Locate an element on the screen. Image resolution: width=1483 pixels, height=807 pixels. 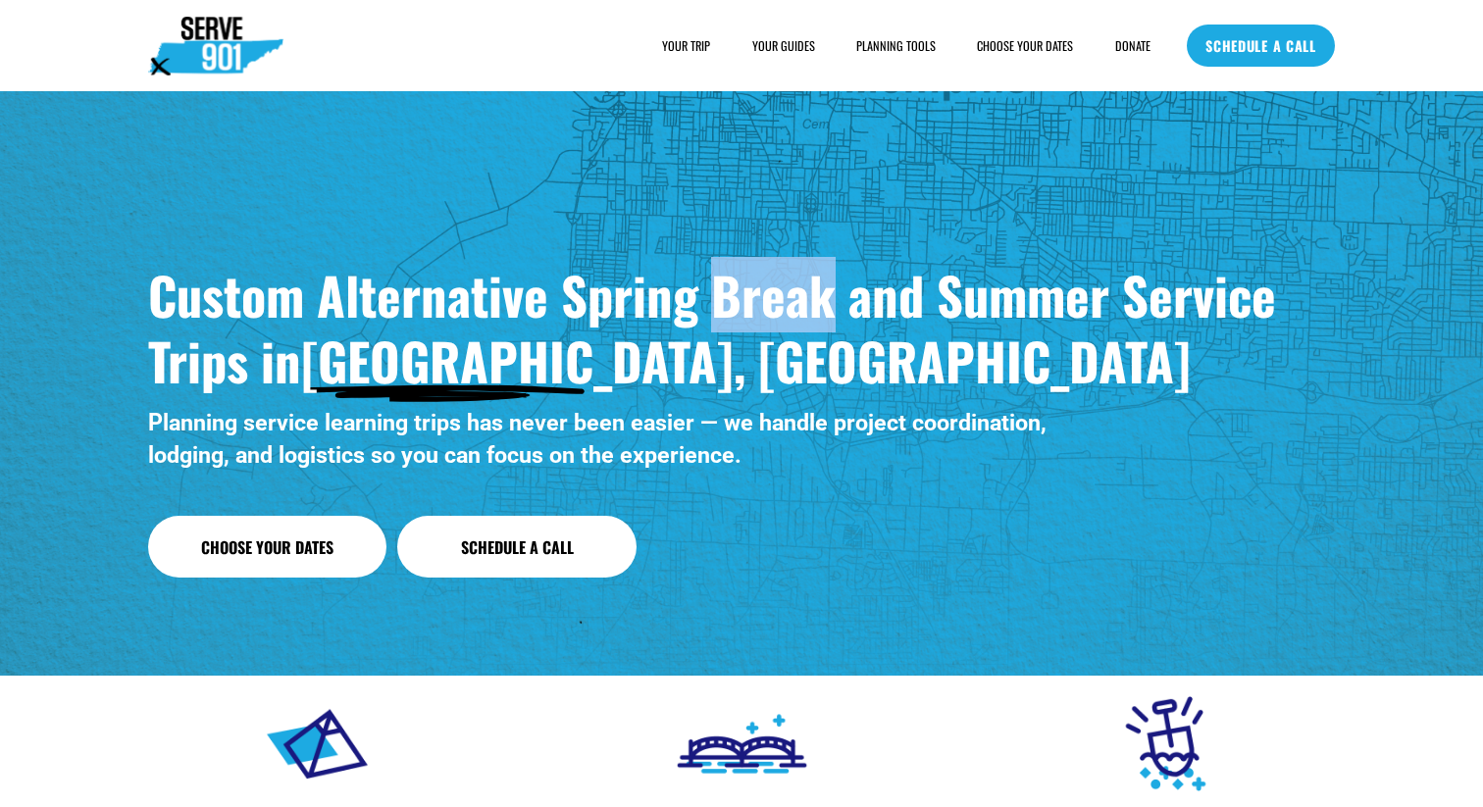
a: DONATE is located at coordinates (1133, 46).